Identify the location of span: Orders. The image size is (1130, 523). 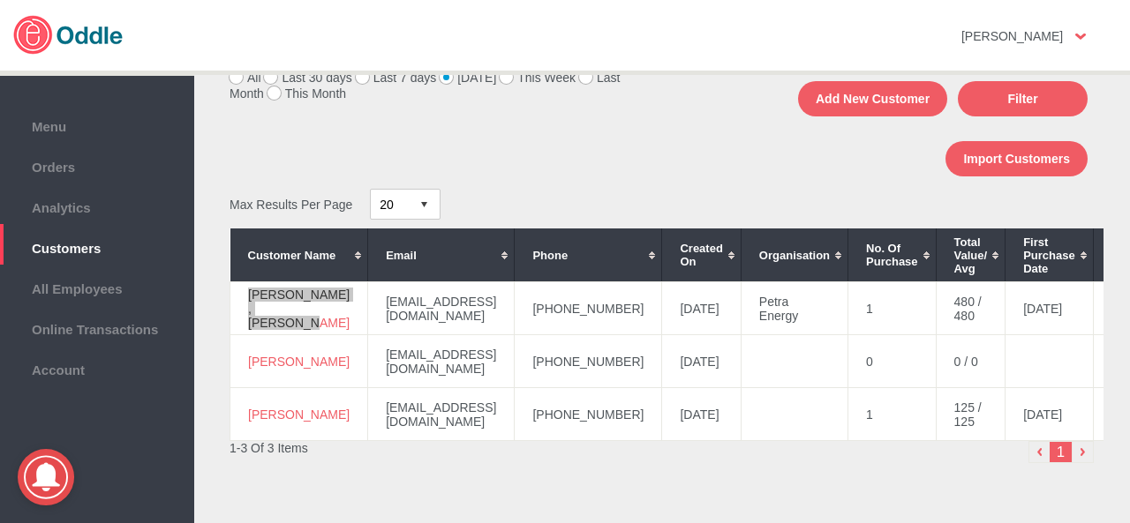
(97, 165).